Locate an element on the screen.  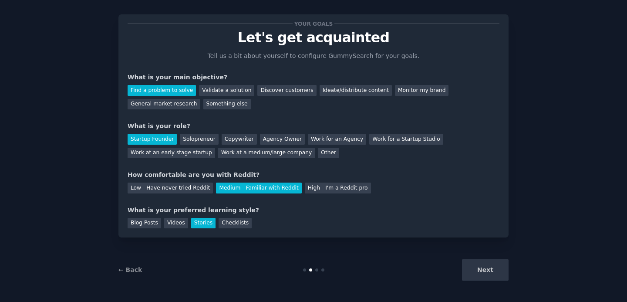
div: Find a problem to solve is located at coordinates (162, 90).